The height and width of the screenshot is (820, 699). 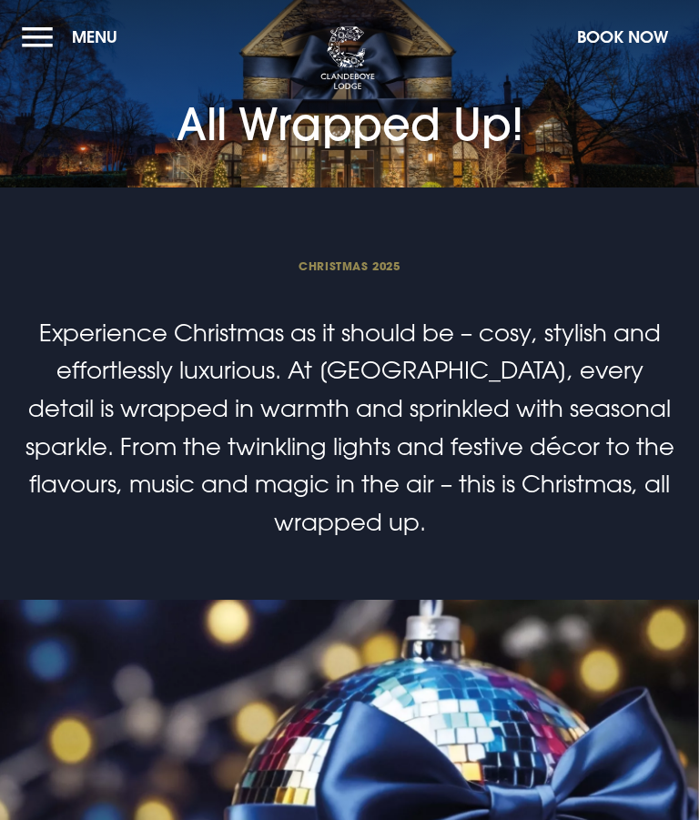 What do you see at coordinates (349, 266) in the screenshot?
I see `span: Christmas 2025` at bounding box center [349, 266].